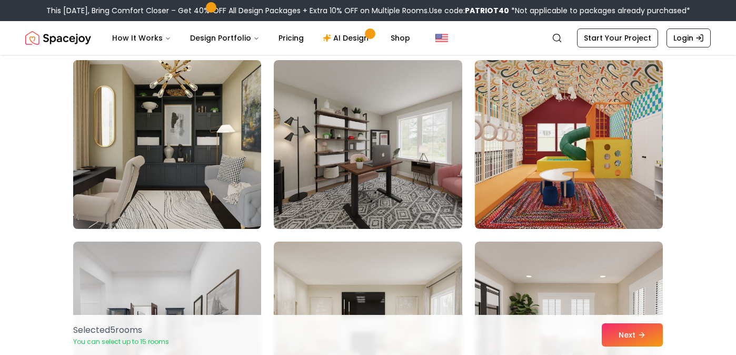  I want to click on a: Login, so click(689, 38).